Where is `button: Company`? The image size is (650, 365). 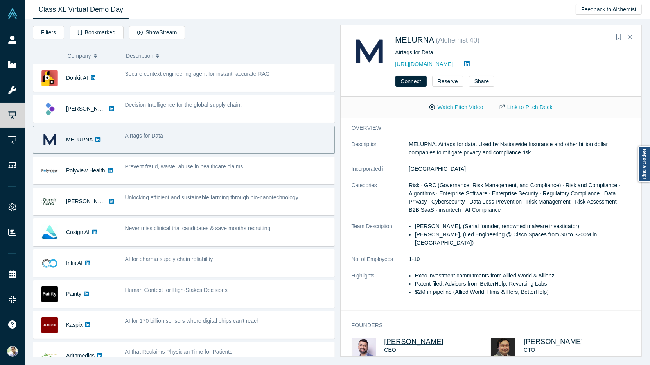 button: Company is located at coordinates (93, 56).